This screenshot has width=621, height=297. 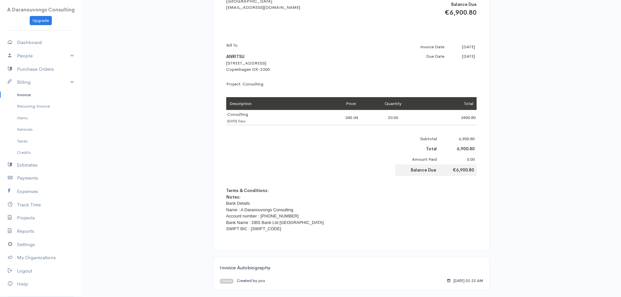 I want to click on td: Invoice Date, so click(x=420, y=47).